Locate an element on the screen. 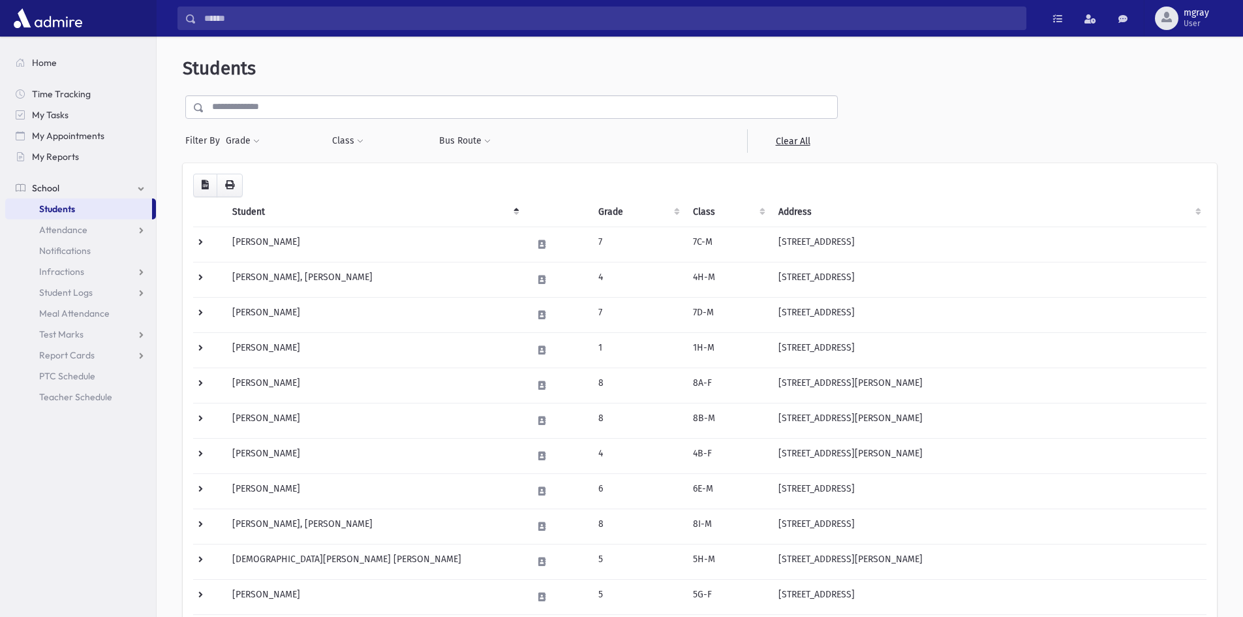 The width and height of the screenshot is (1243, 617). th: Grade: activate to sort column ascending is located at coordinates (637, 212).